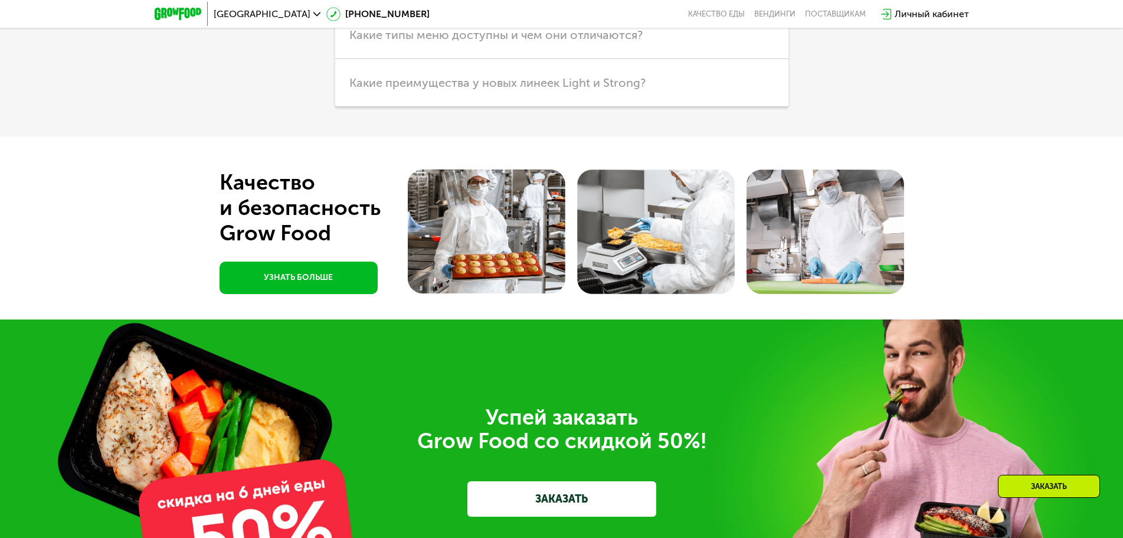  I want to click on span: Какие преимущества у новых линеек Light и Strong?, so click(497, 83).